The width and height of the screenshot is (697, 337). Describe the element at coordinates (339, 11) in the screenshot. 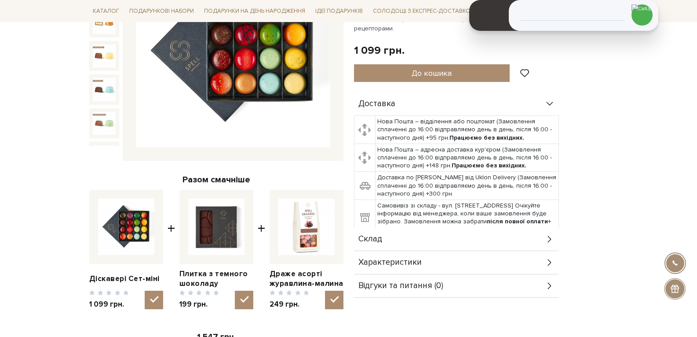

I see `a: Ідеї подарунків` at that location.